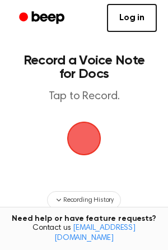 The height and width of the screenshot is (250, 168). Describe the element at coordinates (84, 96) in the screenshot. I see `p: Tap to Record.` at that location.